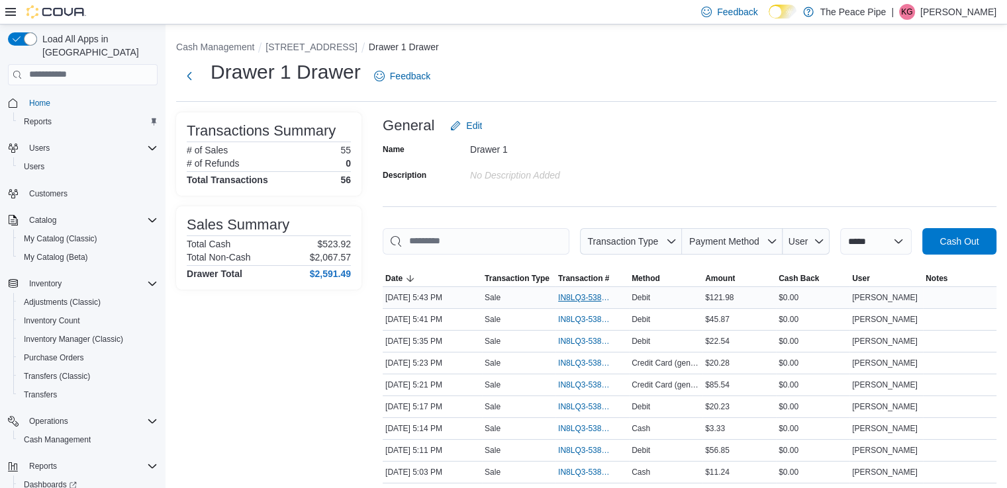 This screenshot has width=1007, height=488. What do you see at coordinates (592, 279) in the screenshot?
I see `button: Transaction #` at bounding box center [592, 279].